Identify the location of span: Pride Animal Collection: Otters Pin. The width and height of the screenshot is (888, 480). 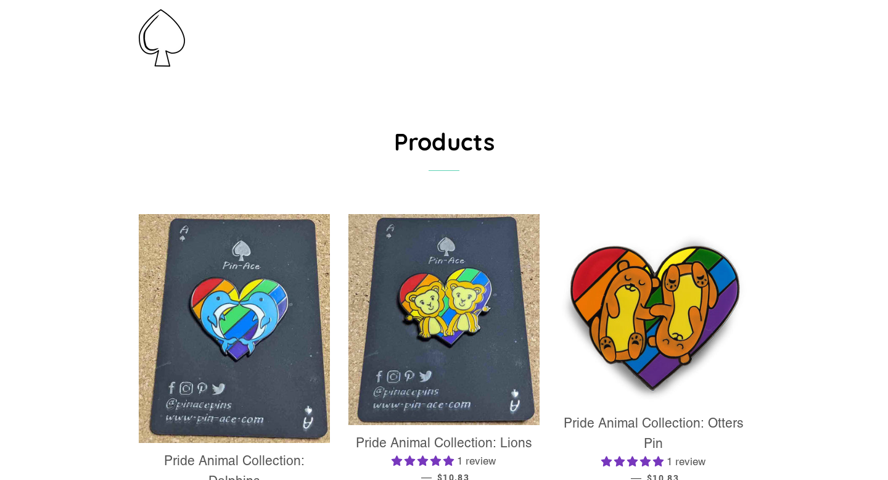
(654, 433).